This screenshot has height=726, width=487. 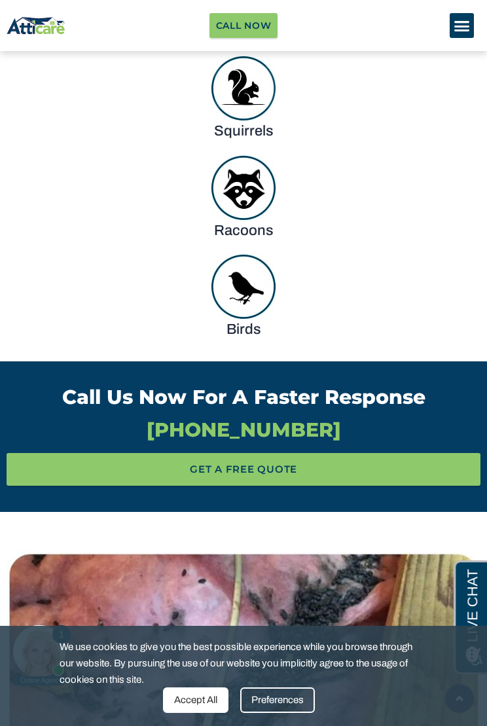 What do you see at coordinates (238, 663) in the screenshot?
I see `span: We use cookies to give you the best possible experience while you browse through our website. By ...` at bounding box center [238, 663].